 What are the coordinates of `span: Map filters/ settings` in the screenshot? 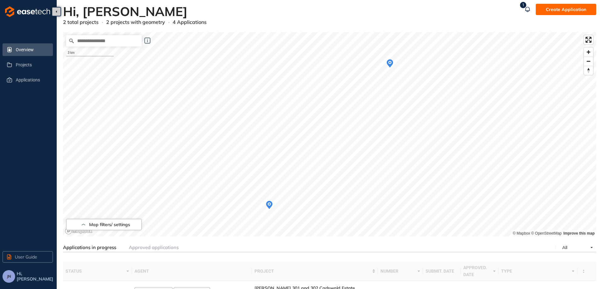 It's located at (110, 225).